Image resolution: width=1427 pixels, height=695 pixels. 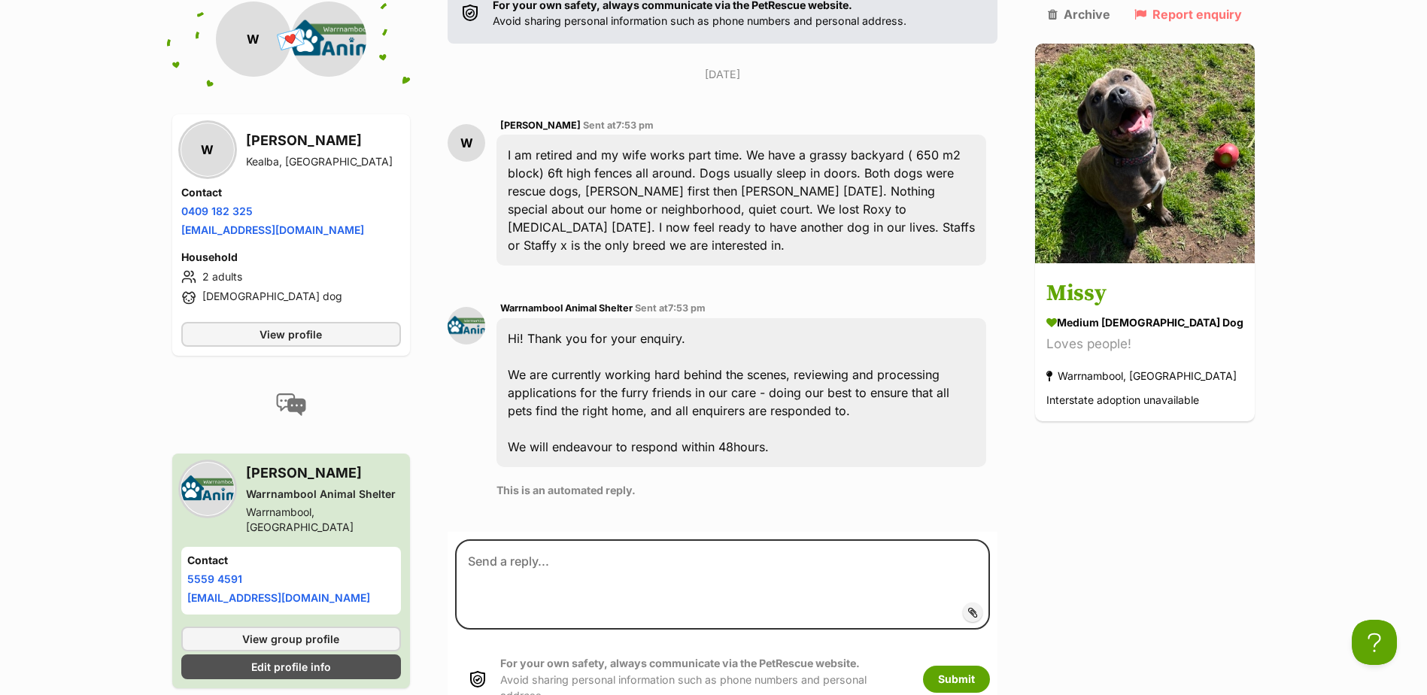 What do you see at coordinates (1079, 14) in the screenshot?
I see `a: Archive` at bounding box center [1079, 14].